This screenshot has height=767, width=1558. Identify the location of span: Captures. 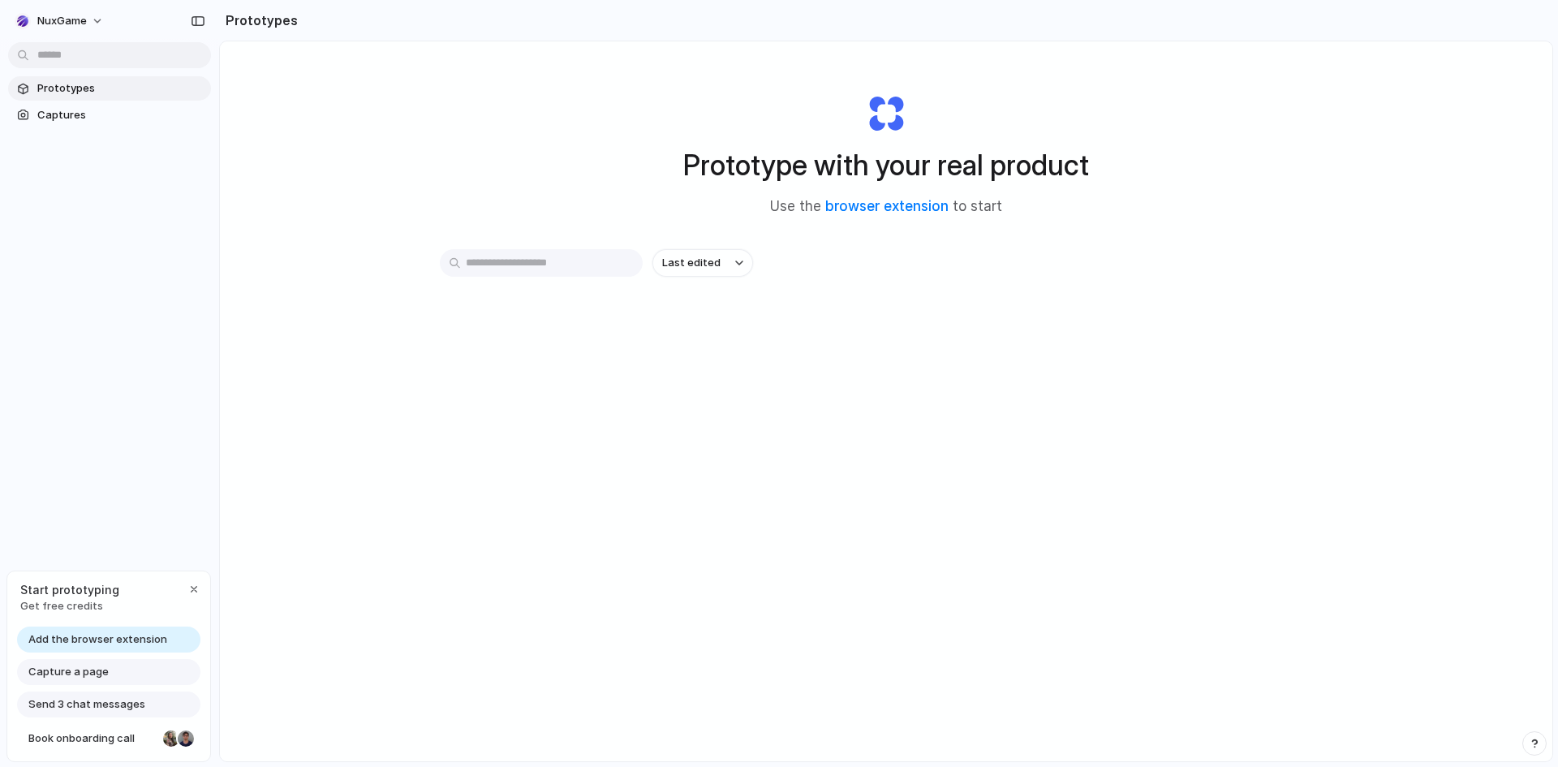
(121, 115).